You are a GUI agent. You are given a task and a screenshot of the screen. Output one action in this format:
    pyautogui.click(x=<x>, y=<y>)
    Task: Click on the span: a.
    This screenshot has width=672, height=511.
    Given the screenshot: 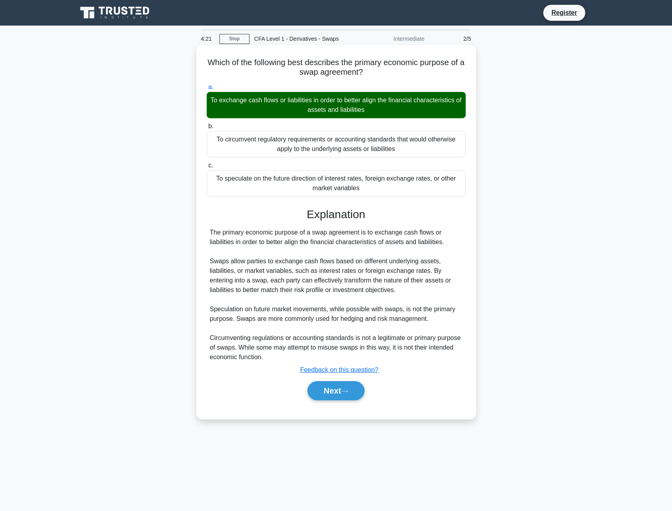 What is the action you would take?
    pyautogui.click(x=211, y=87)
    